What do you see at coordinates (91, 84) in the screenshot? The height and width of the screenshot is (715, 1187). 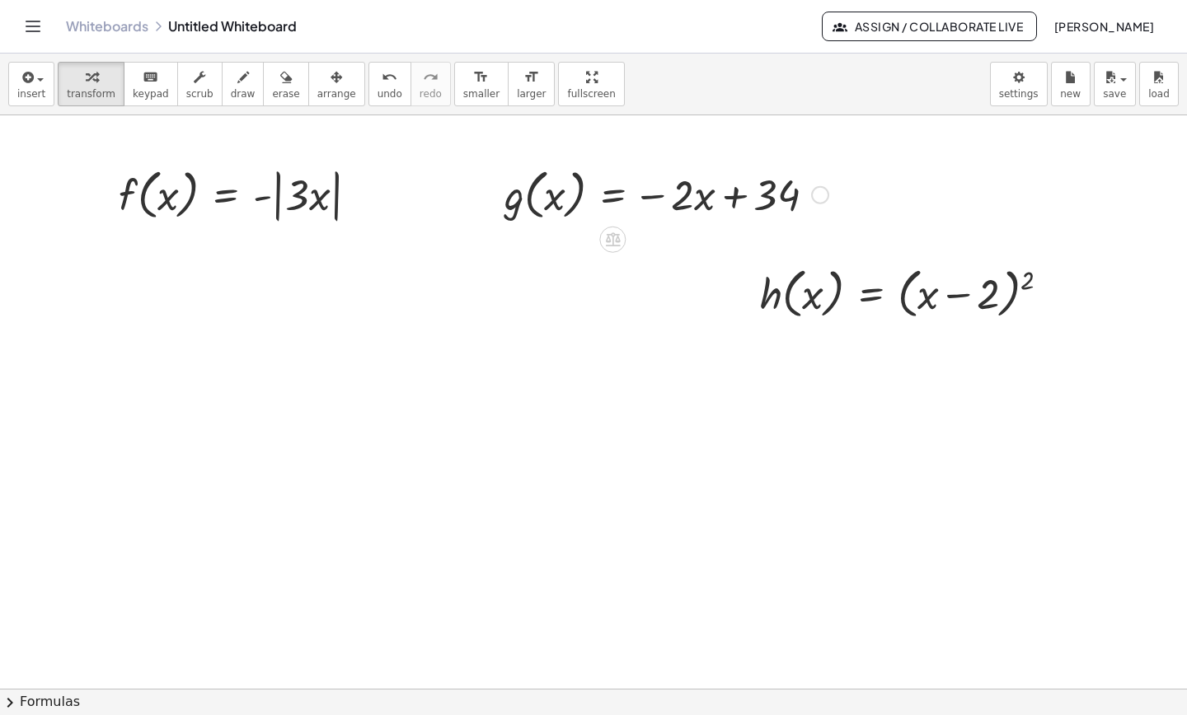 I see `button: transform` at bounding box center [91, 84].